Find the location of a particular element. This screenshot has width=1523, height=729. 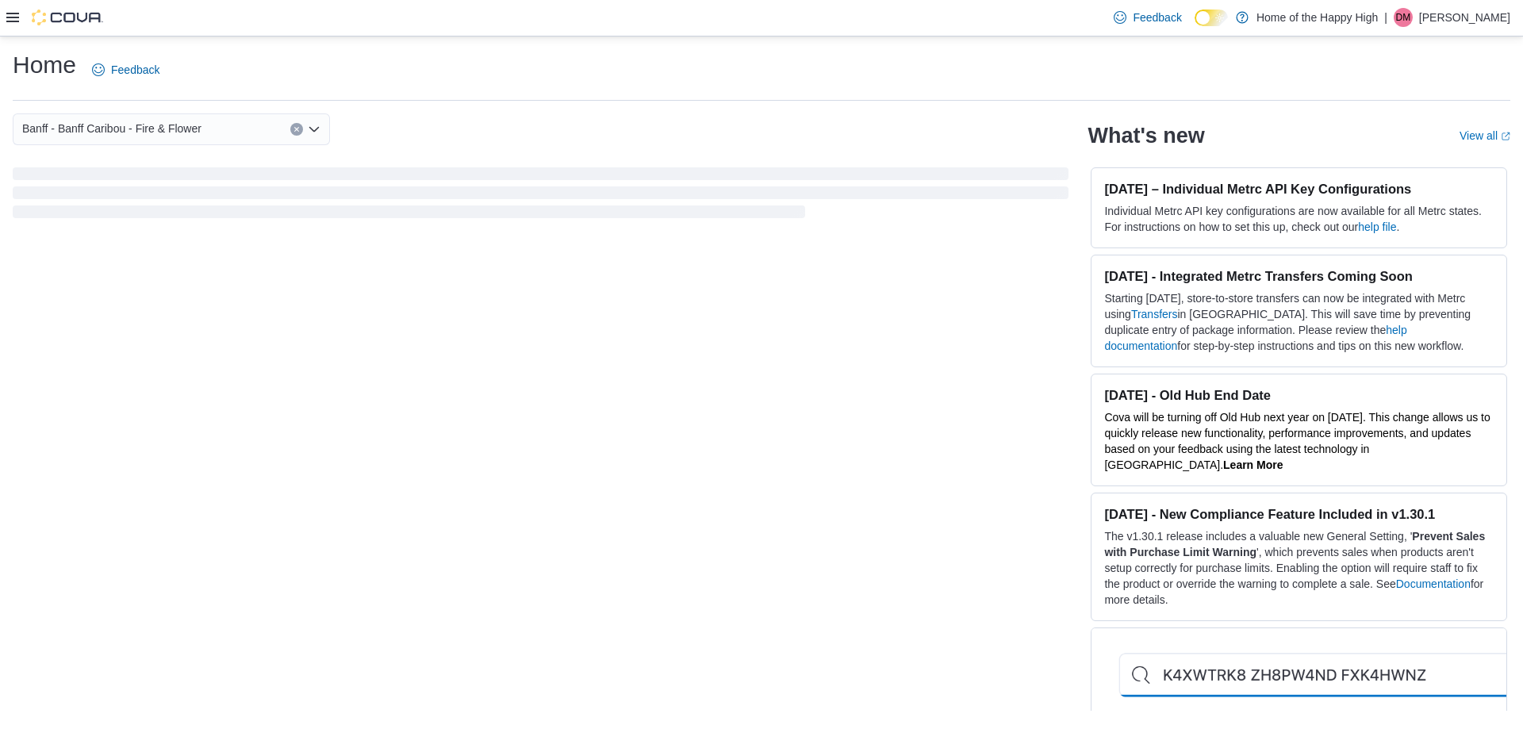

h1: Home is located at coordinates (44, 65).